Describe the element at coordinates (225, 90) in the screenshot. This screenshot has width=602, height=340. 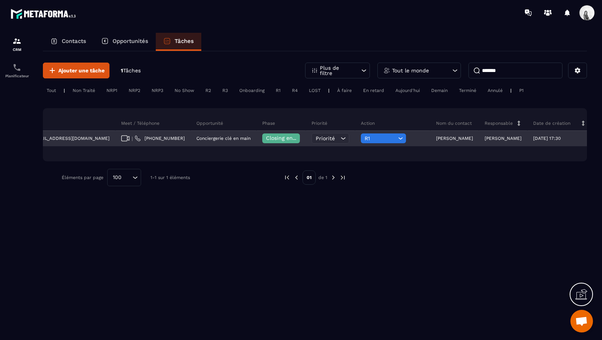
I see `div: R3` at that location.